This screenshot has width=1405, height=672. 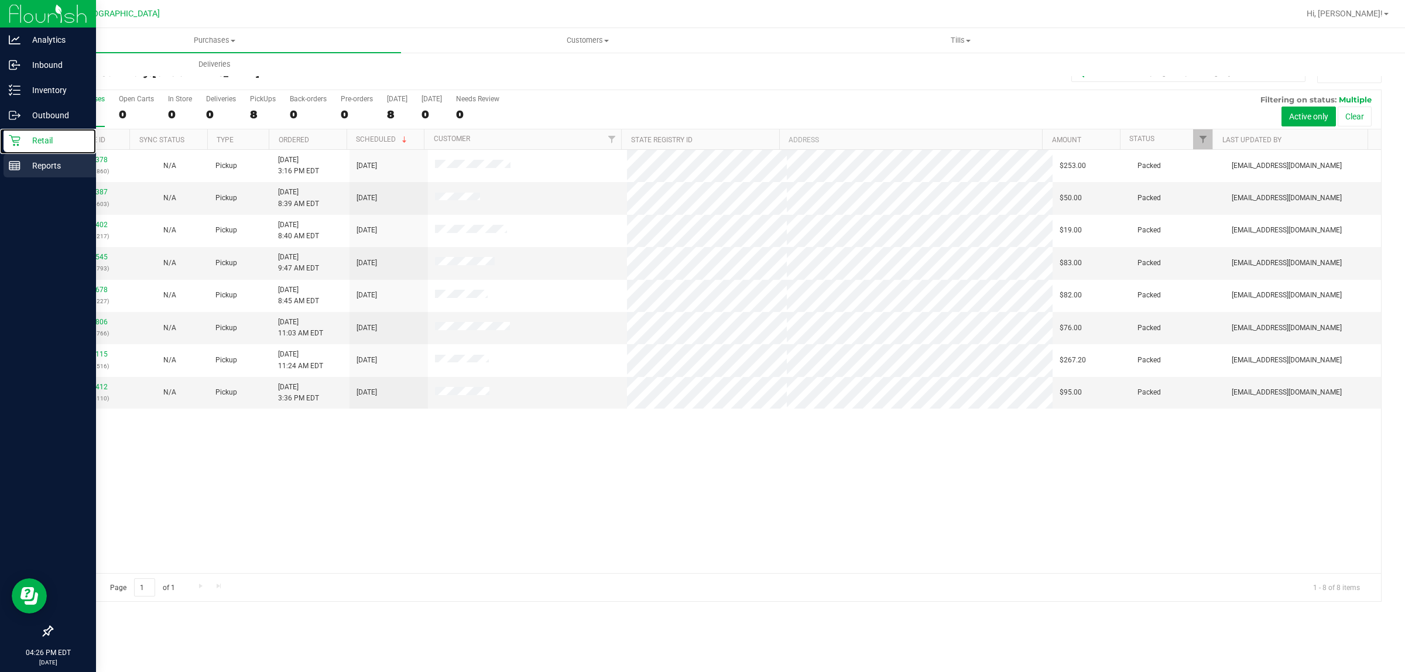 What do you see at coordinates (1072, 166) in the screenshot?
I see `span: $253.00` at bounding box center [1072, 166].